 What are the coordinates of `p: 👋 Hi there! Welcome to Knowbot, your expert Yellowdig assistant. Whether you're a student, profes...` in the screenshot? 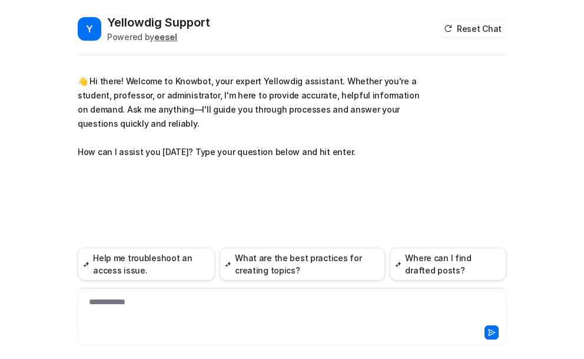 It's located at (250, 117).